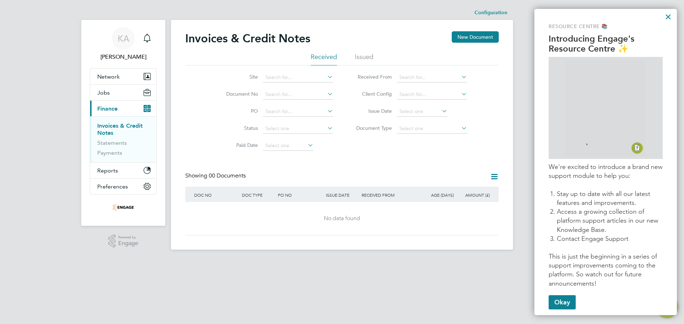 The width and height of the screenshot is (684, 324). I want to click on div: DOC NO, so click(216, 195).